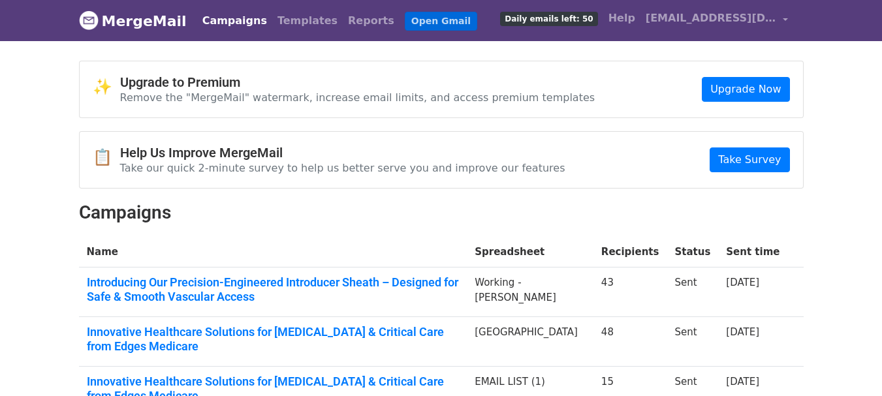  Describe the element at coordinates (850, 365) in the screenshot. I see `div: Chat Widget` at that location.